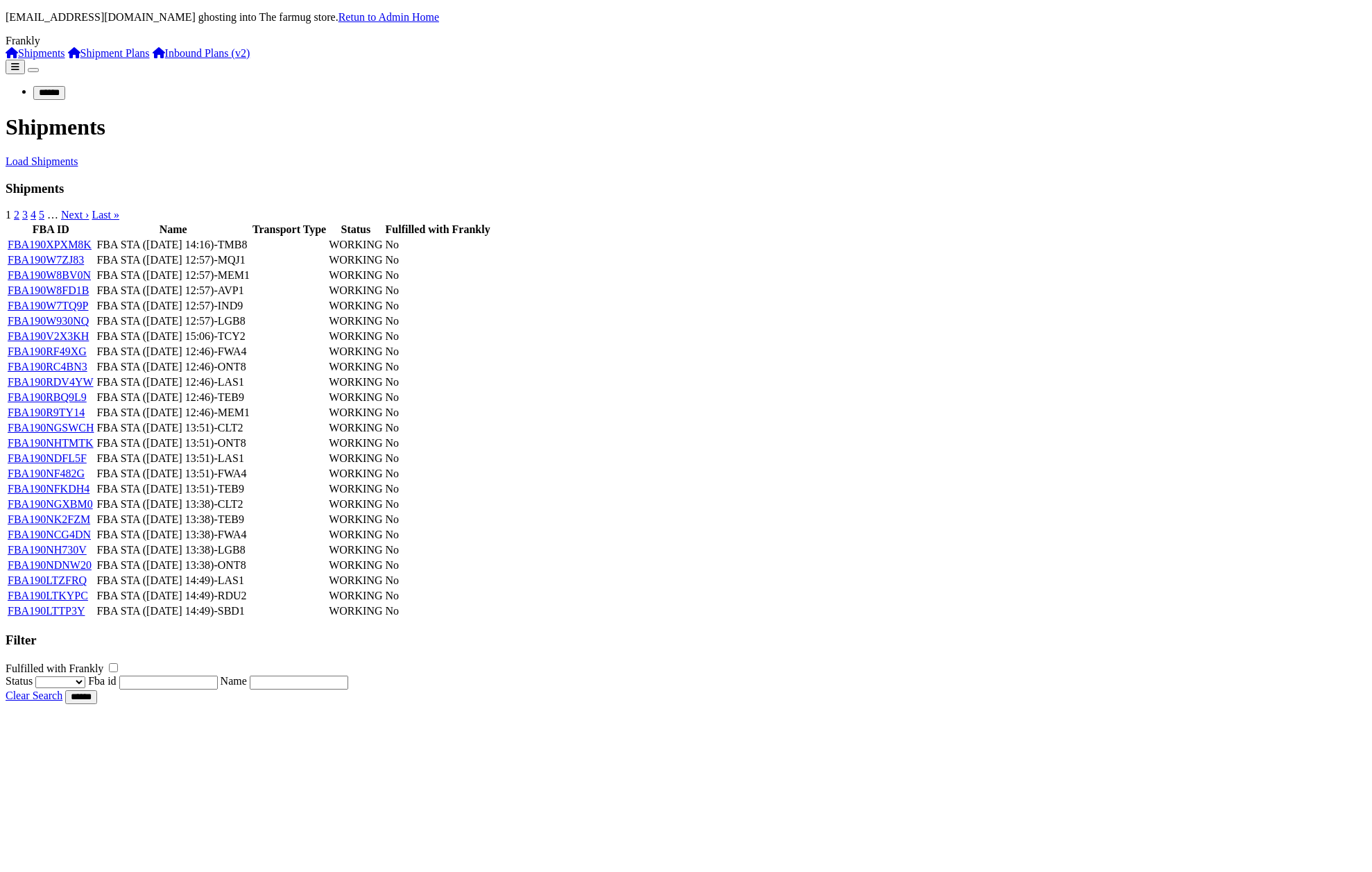  I want to click on th: Name, so click(172, 229).